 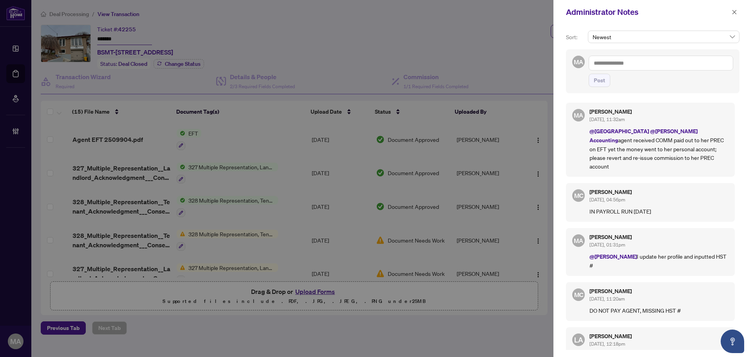 I want to click on span: LA, so click(x=579, y=340).